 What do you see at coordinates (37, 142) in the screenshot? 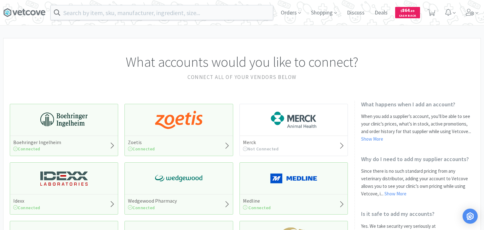
I see `h5: Boehringer Ingelheim` at bounding box center [37, 142].